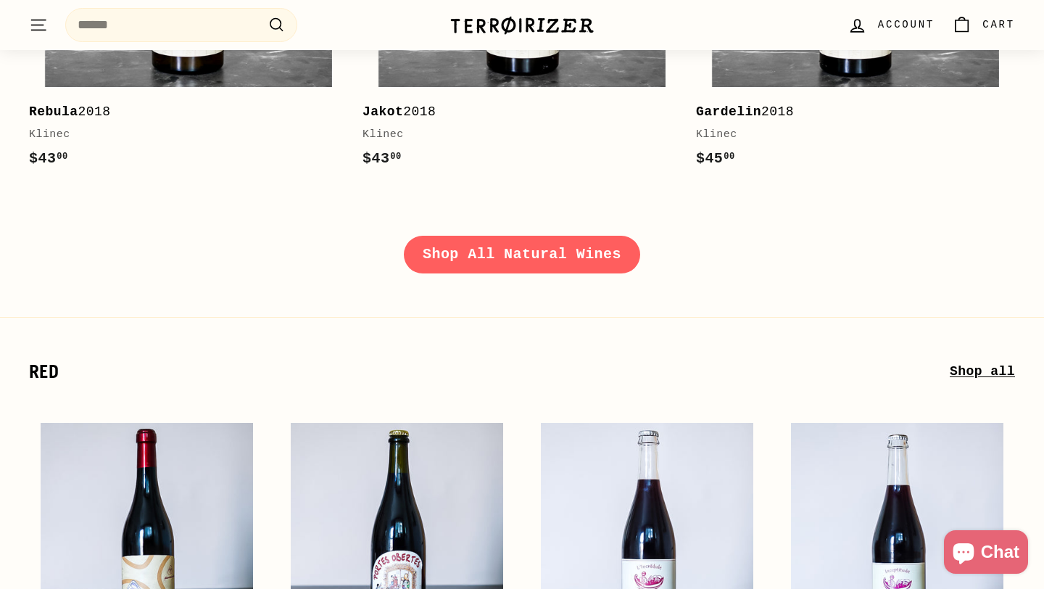  I want to click on h2: Red, so click(489, 372).